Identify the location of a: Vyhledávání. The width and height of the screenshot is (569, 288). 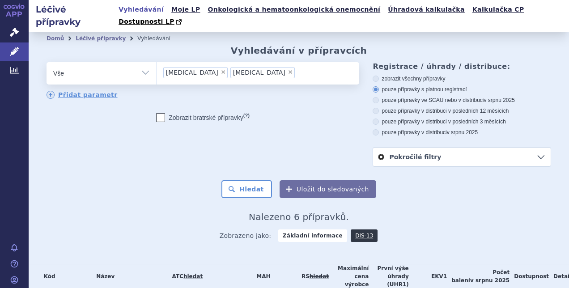
(141, 9).